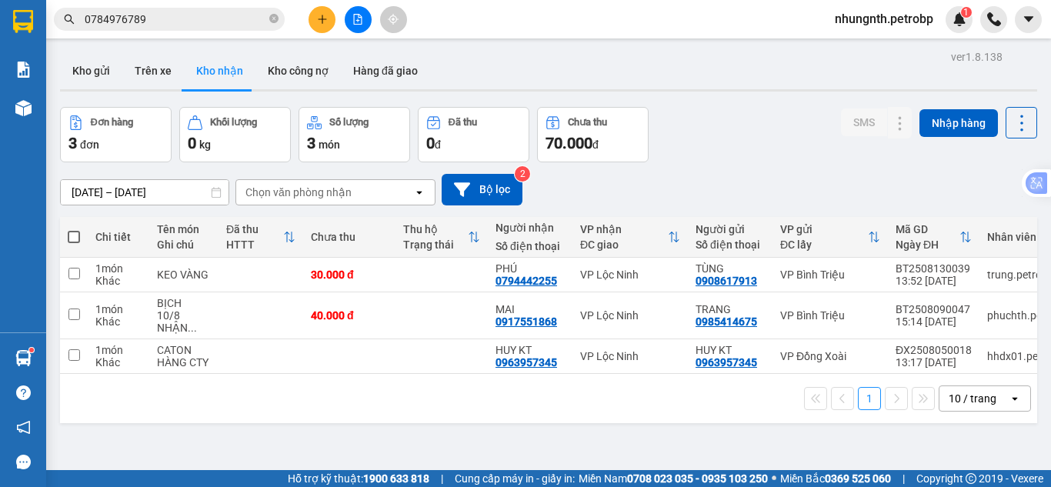 The height and width of the screenshot is (487, 1051). What do you see at coordinates (91, 71) in the screenshot?
I see `button: Kho gửi` at bounding box center [91, 71].